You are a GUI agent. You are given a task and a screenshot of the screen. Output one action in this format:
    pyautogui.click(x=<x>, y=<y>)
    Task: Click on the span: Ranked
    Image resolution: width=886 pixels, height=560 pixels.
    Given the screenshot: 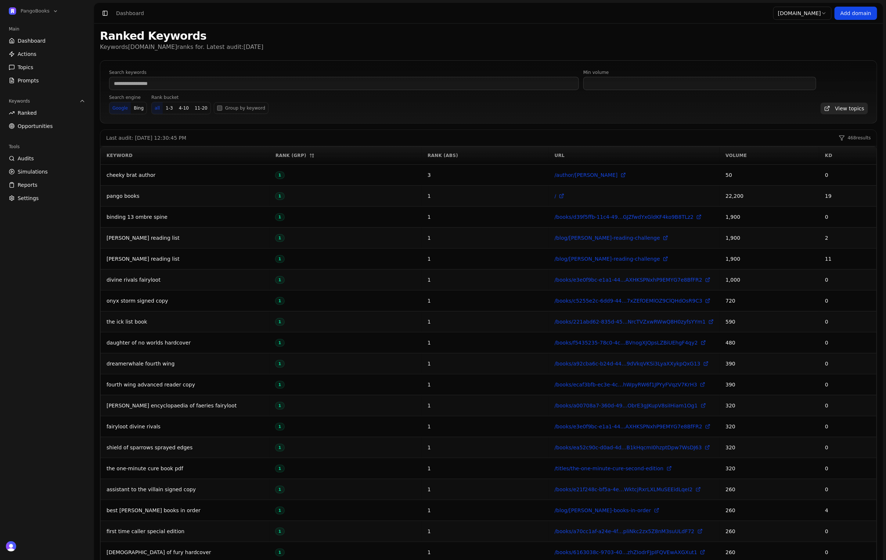 What is the action you would take?
    pyautogui.click(x=27, y=113)
    